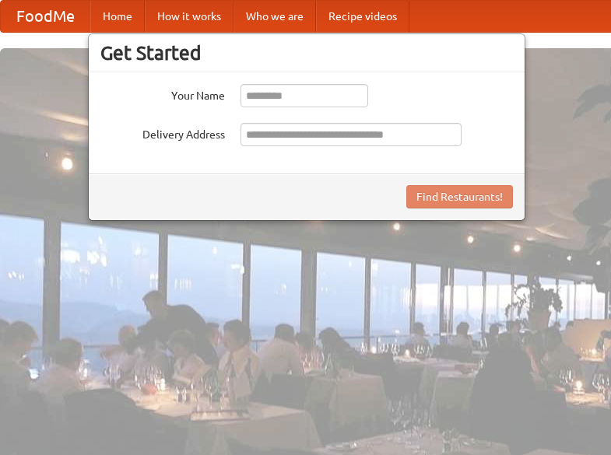 Image resolution: width=611 pixels, height=455 pixels. What do you see at coordinates (117, 16) in the screenshot?
I see `a: Home` at bounding box center [117, 16].